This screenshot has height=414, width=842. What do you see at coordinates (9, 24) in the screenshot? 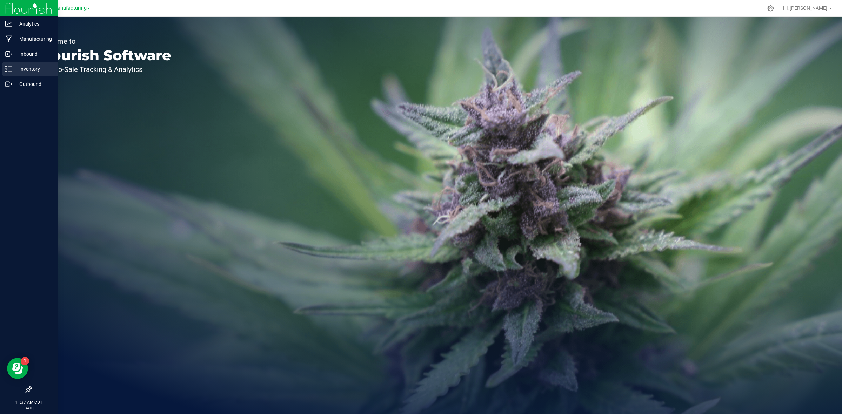
I see `inline-svg: Analytics` at bounding box center [9, 24].